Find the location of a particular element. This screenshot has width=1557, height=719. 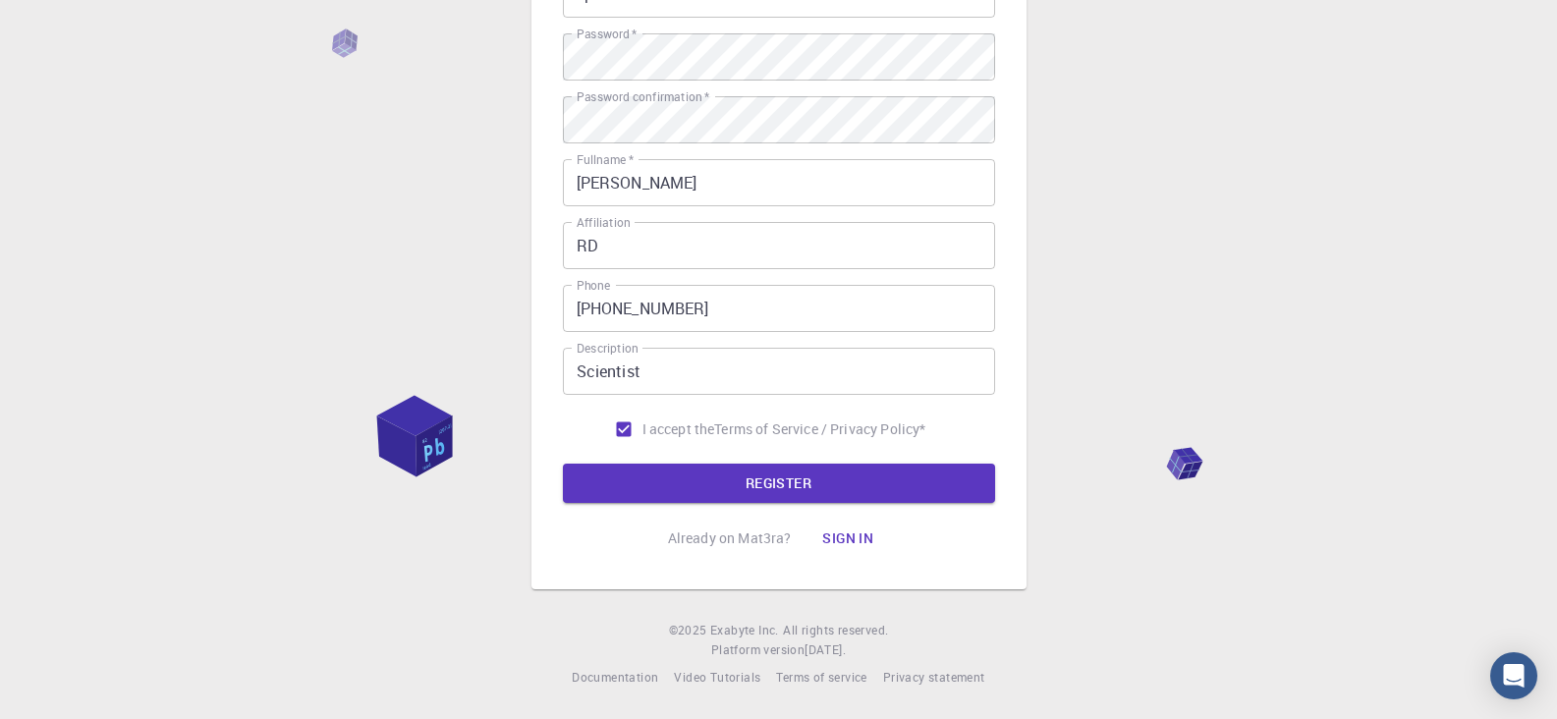

a: Exabyte Inc. is located at coordinates (745, 631).